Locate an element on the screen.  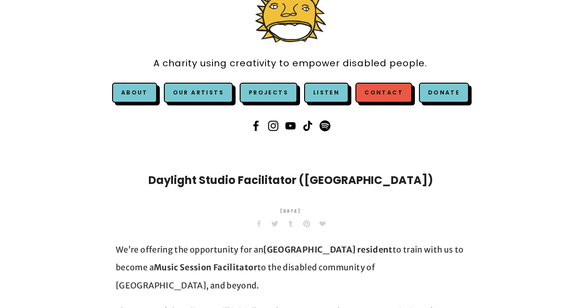
a: About is located at coordinates (134, 92).